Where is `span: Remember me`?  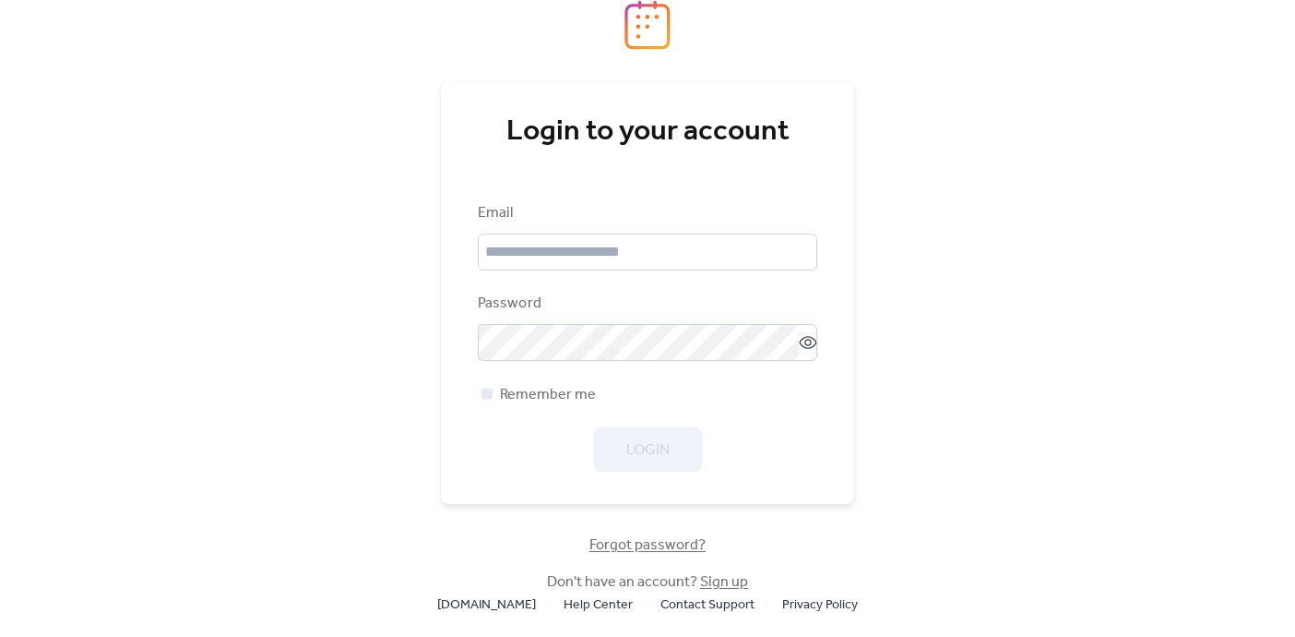 span: Remember me is located at coordinates (548, 395).